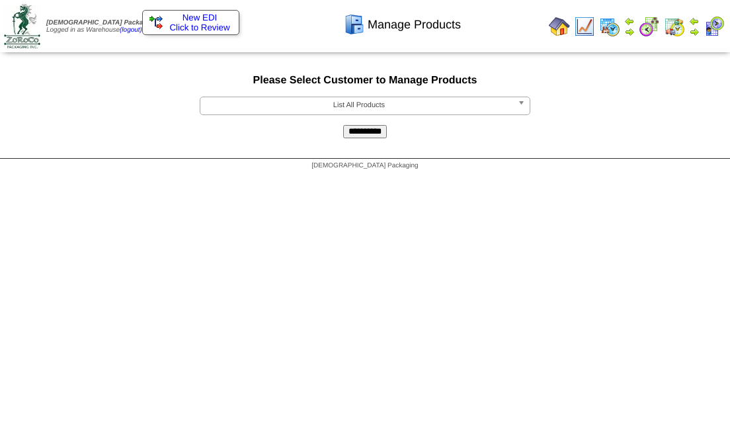  Describe the element at coordinates (156, 22) in the screenshot. I see `img: ediSmall.gif` at that location.